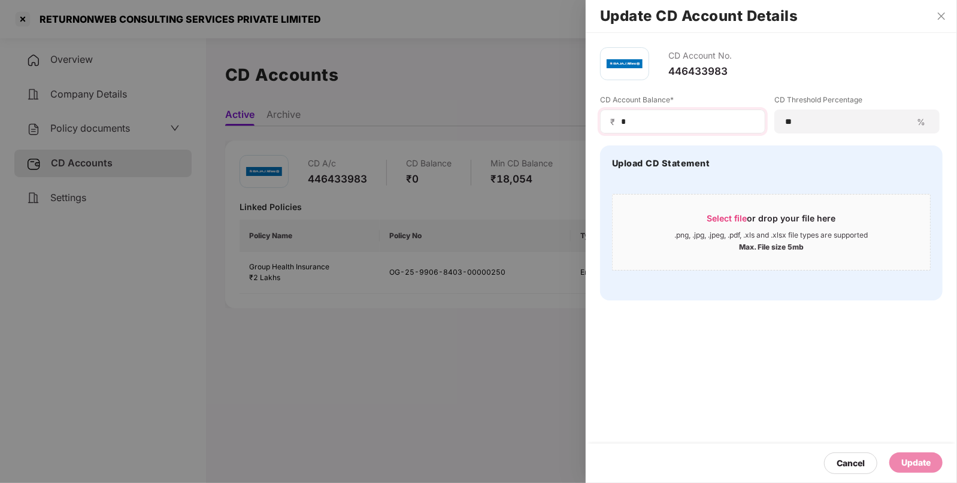 The image size is (957, 483). Describe the element at coordinates (942, 16) in the screenshot. I see `button: Close` at that location.